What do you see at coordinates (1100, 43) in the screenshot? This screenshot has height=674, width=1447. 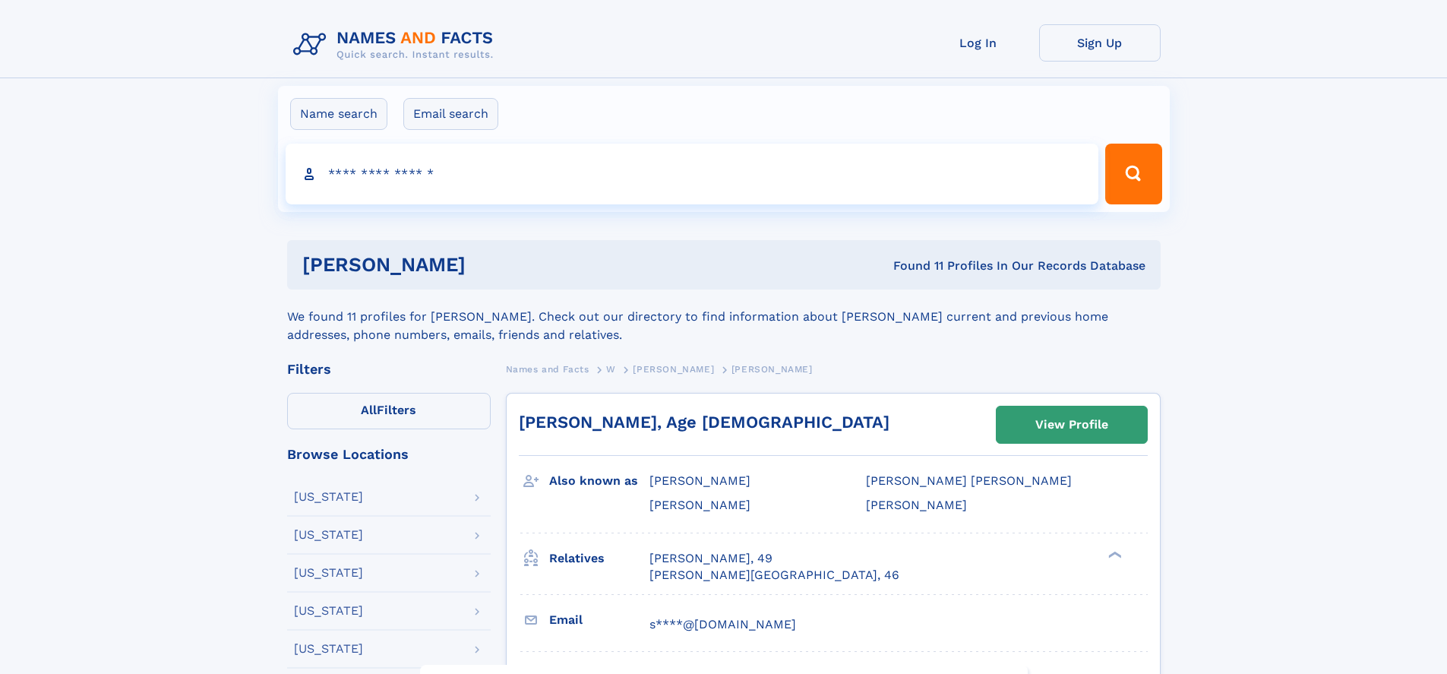 I see `a: Sign Up` at bounding box center [1100, 43].